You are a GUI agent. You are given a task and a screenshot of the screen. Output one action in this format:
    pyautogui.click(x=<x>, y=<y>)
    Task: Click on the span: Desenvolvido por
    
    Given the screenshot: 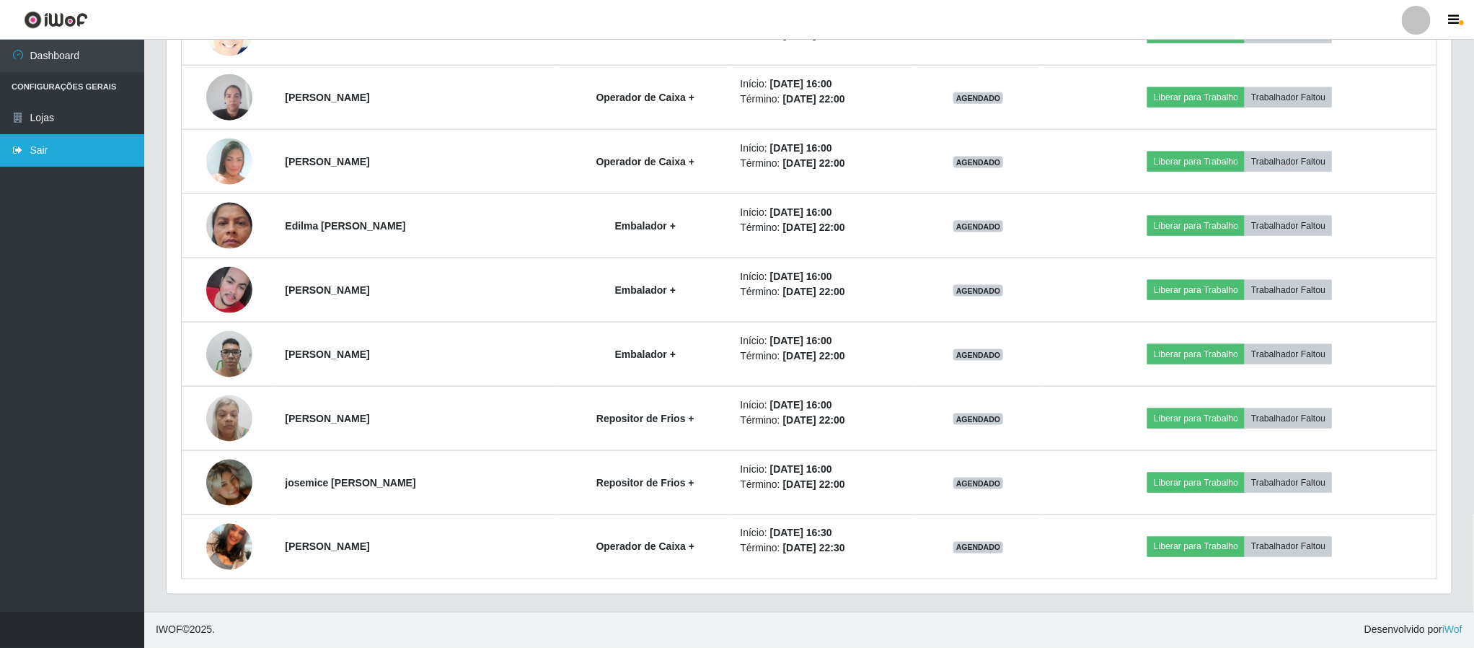 What is the action you would take?
    pyautogui.click(x=1414, y=630)
    